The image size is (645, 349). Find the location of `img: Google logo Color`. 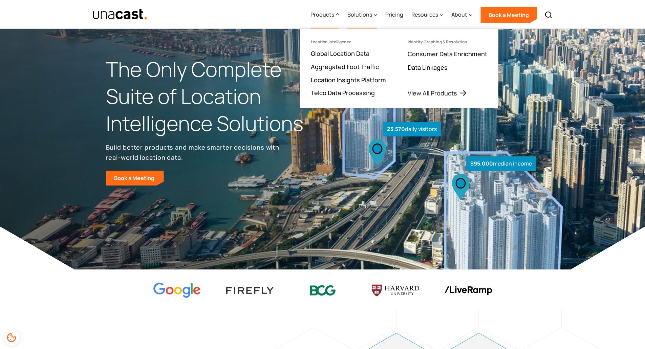

img: Google logo Color is located at coordinates (177, 291).